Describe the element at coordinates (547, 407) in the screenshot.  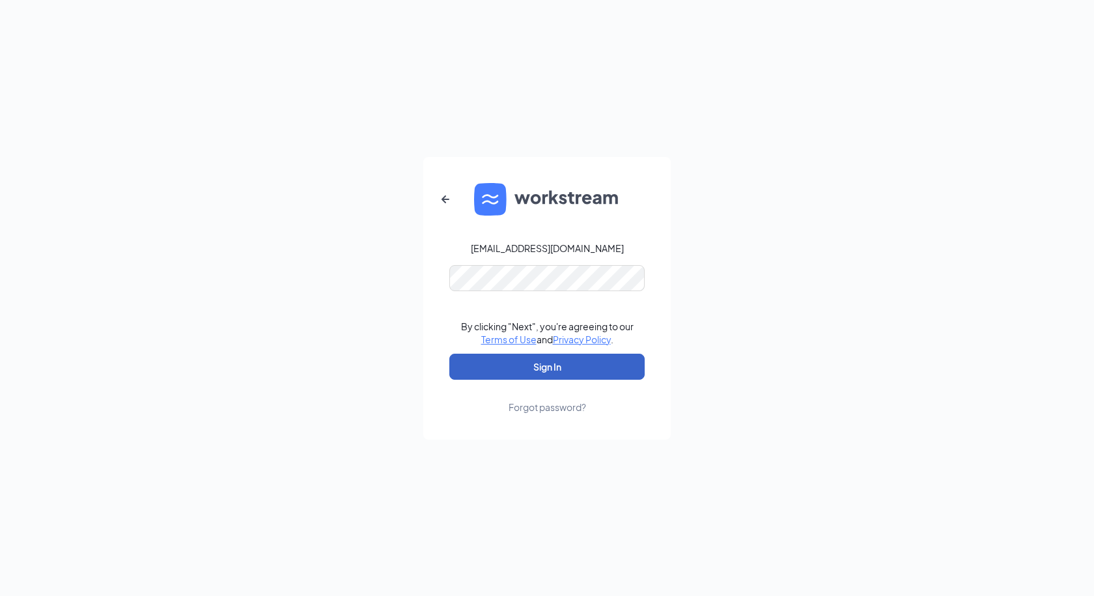
I see `div: Forgot password?` at that location.